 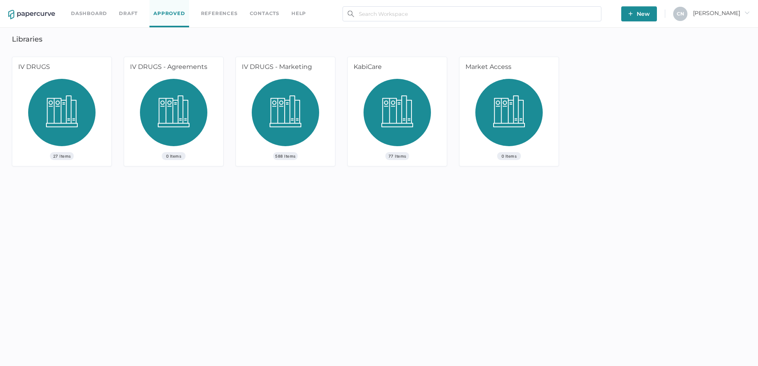 I want to click on div: IV DRUGS - Agreements, so click(x=172, y=68).